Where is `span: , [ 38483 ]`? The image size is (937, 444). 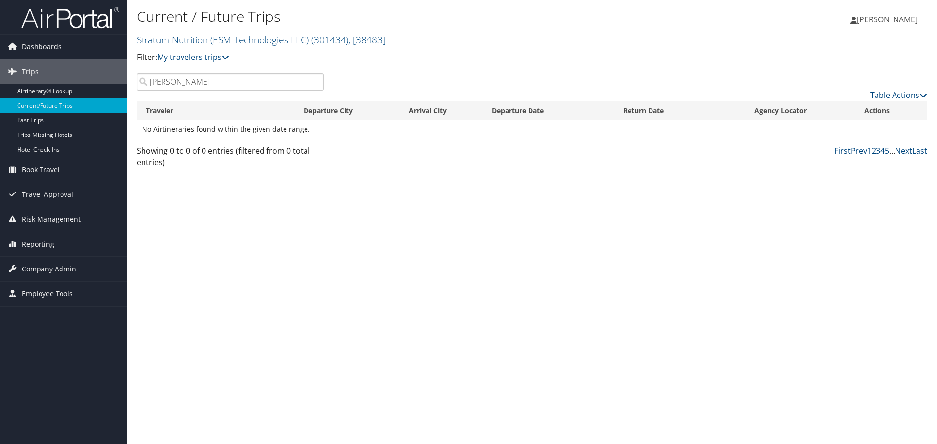
span: , [ 38483 ] is located at coordinates (367, 40).